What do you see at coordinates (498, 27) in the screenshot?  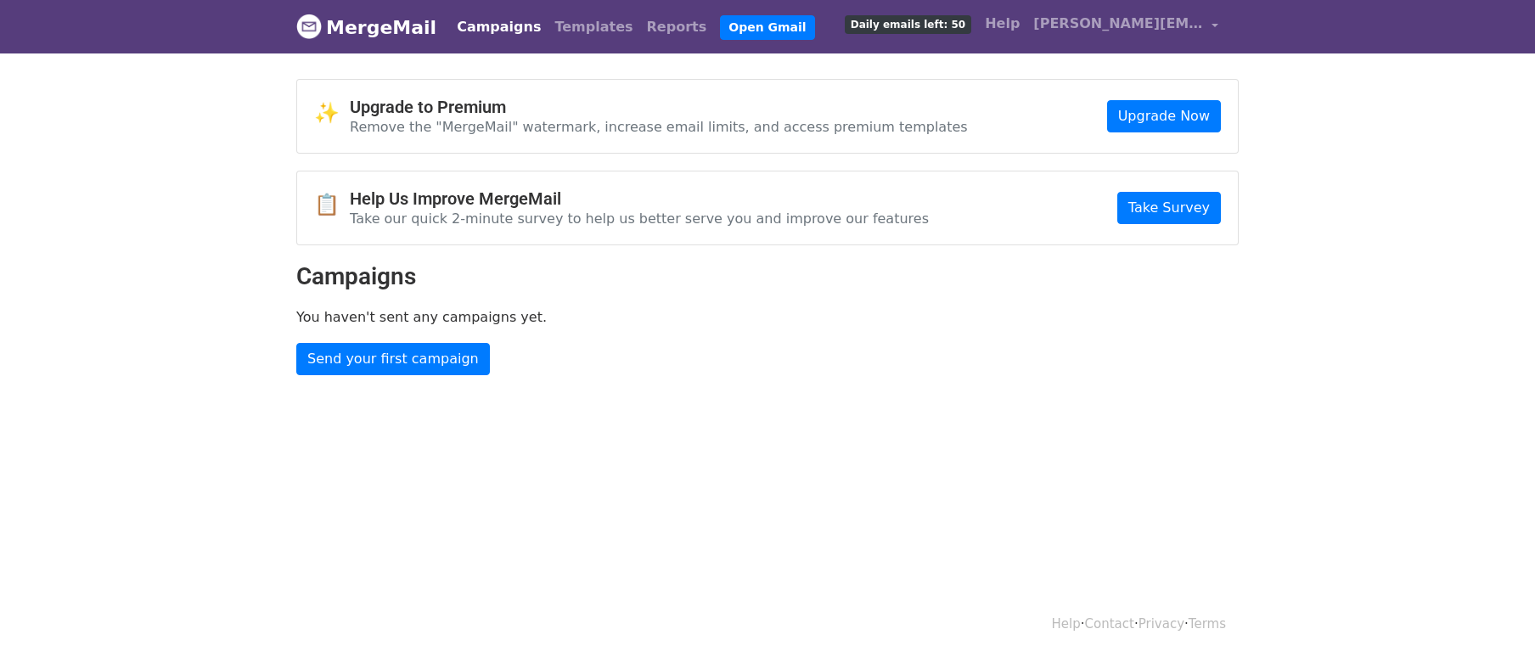 I see `a: Campaigns` at bounding box center [498, 27].